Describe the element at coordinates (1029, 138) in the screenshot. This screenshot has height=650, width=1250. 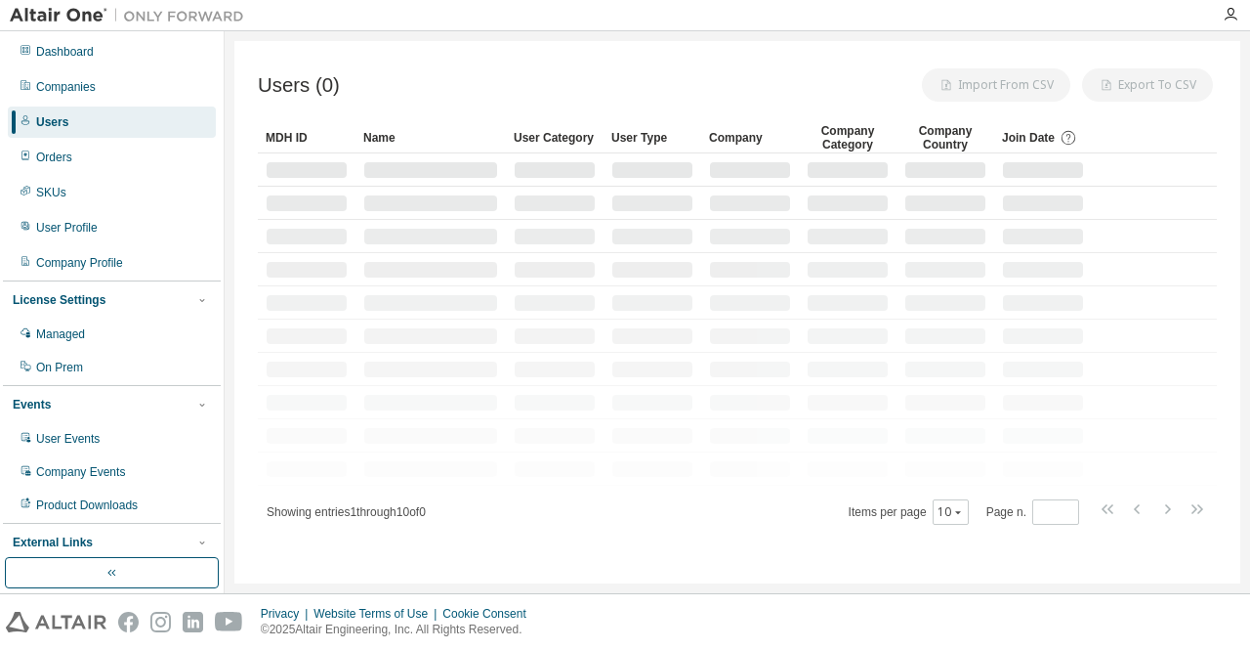
I see `span: Join Date` at that location.